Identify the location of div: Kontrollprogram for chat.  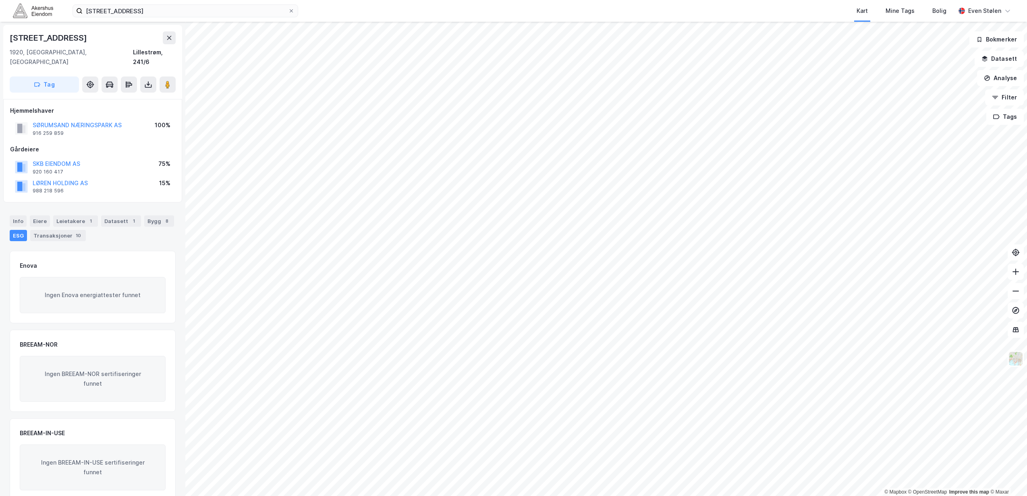
(1007, 477).